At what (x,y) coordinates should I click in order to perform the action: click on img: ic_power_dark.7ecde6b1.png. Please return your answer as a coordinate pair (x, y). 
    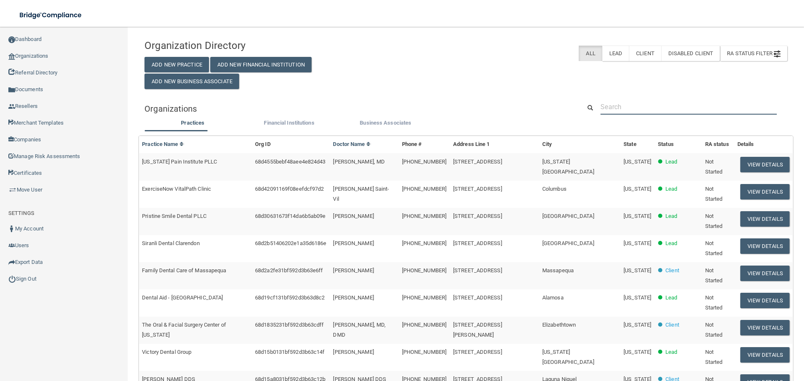
    Looking at the image, I should click on (12, 279).